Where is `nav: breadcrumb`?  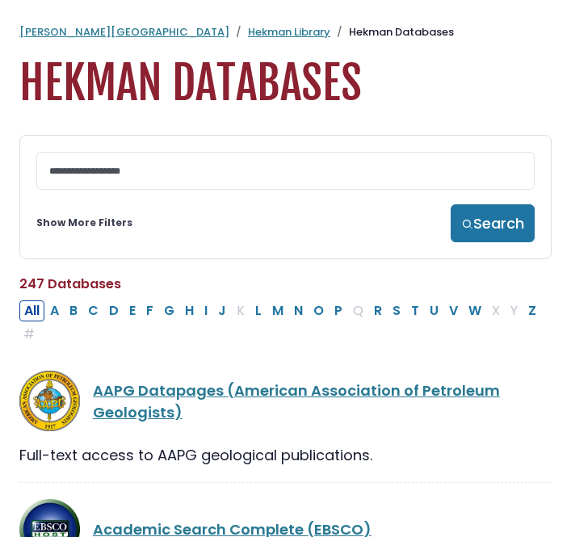
nav: breadcrumb is located at coordinates (285, 32).